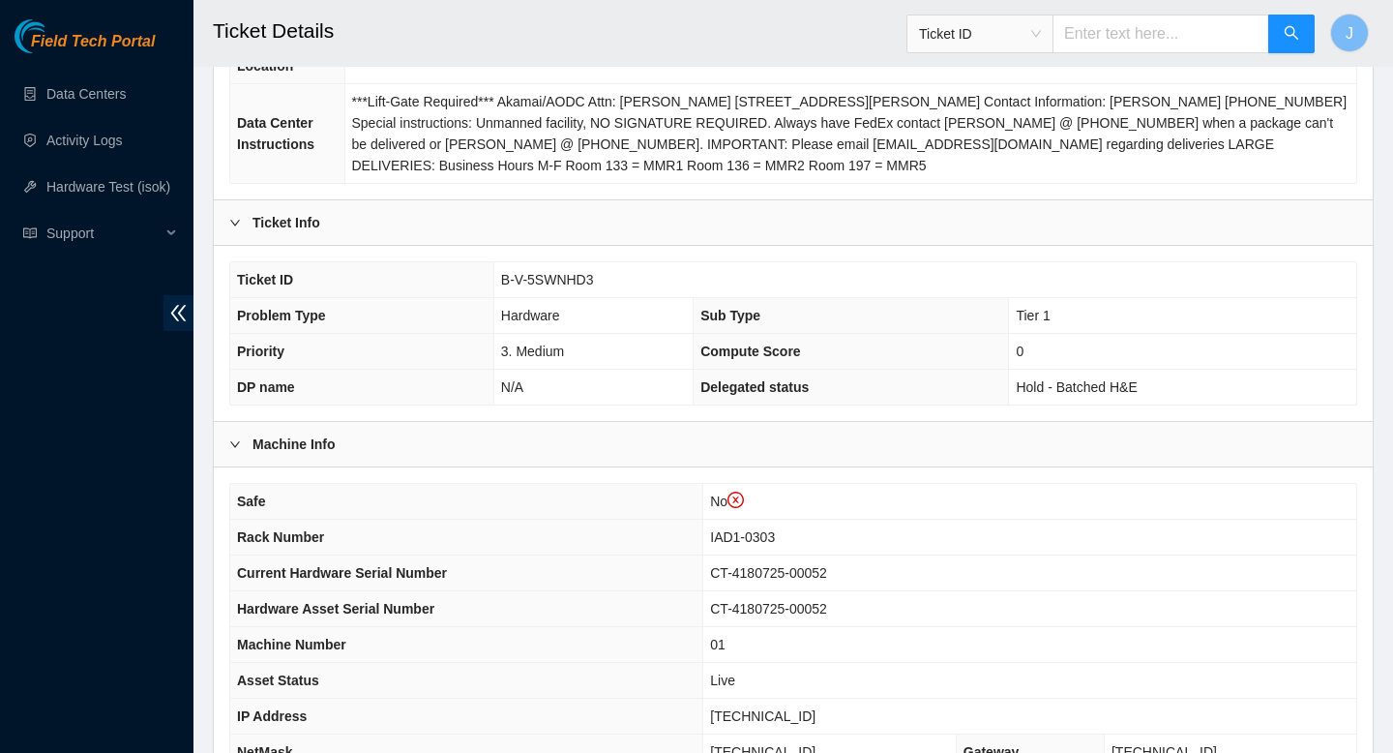 The height and width of the screenshot is (753, 1393). I want to click on span: Hardware Asset Serial Number, so click(336, 608).